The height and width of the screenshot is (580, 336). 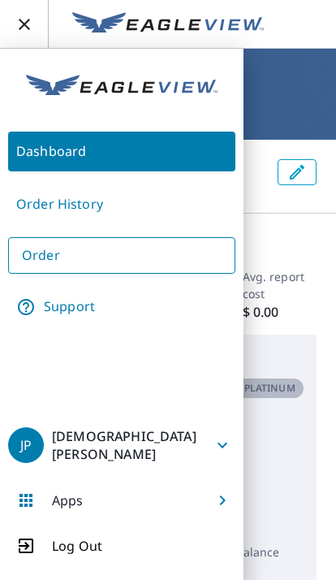 What do you see at coordinates (26, 445) in the screenshot?
I see `div: JP` at bounding box center [26, 445].